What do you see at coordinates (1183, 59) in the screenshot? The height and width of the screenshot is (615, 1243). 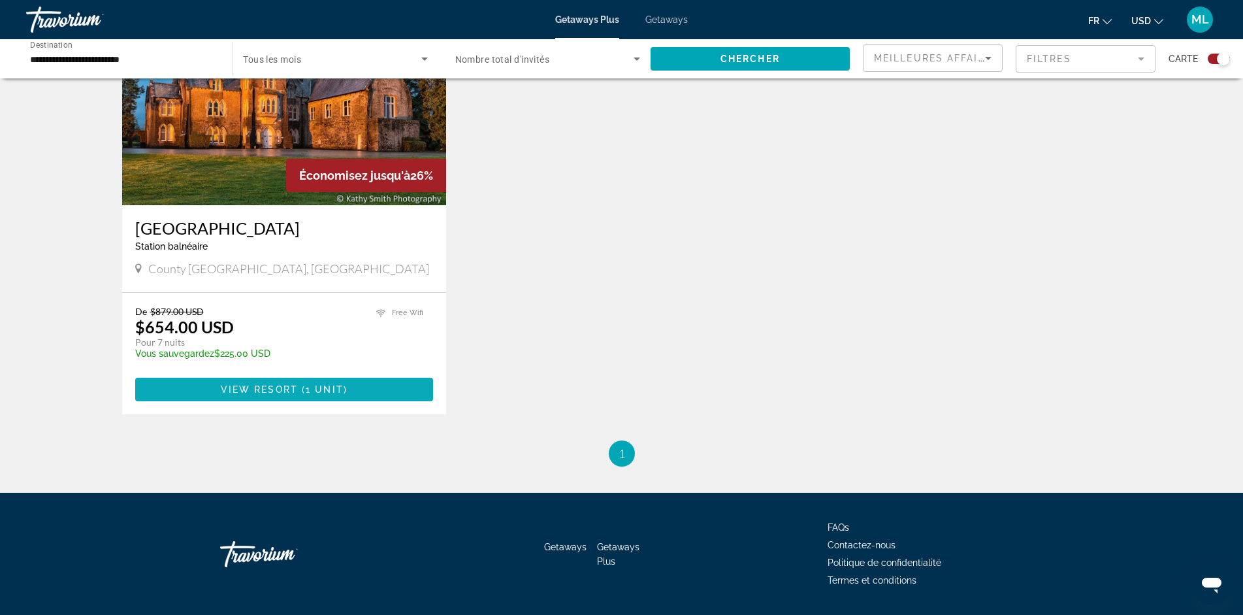 I see `span: Carte` at bounding box center [1183, 59].